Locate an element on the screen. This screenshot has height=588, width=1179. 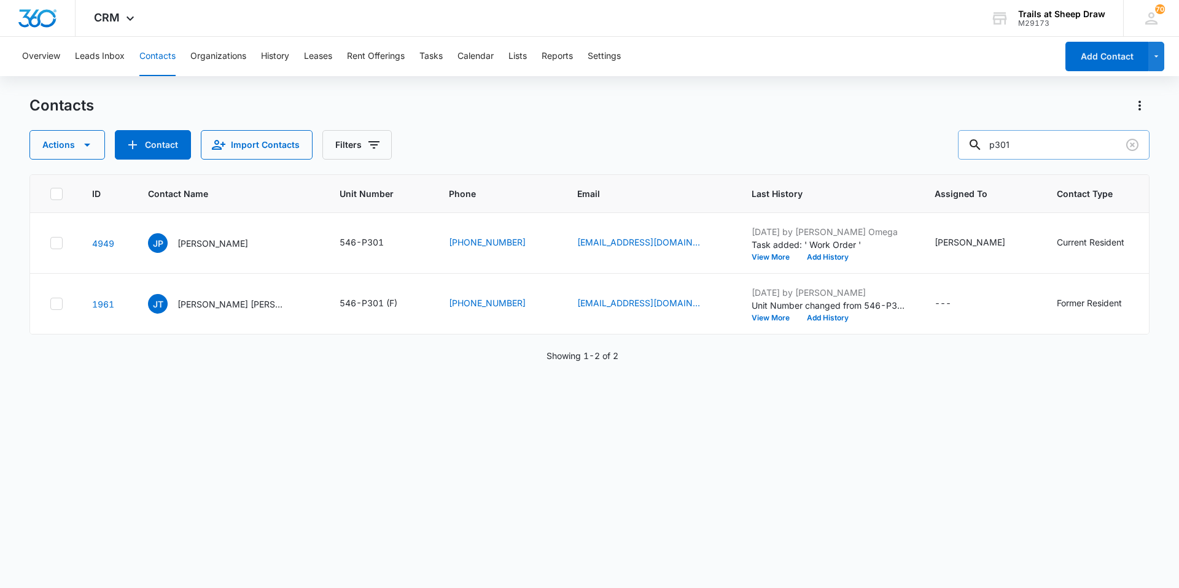
div: 546-P301 (F) is located at coordinates (368, 303).